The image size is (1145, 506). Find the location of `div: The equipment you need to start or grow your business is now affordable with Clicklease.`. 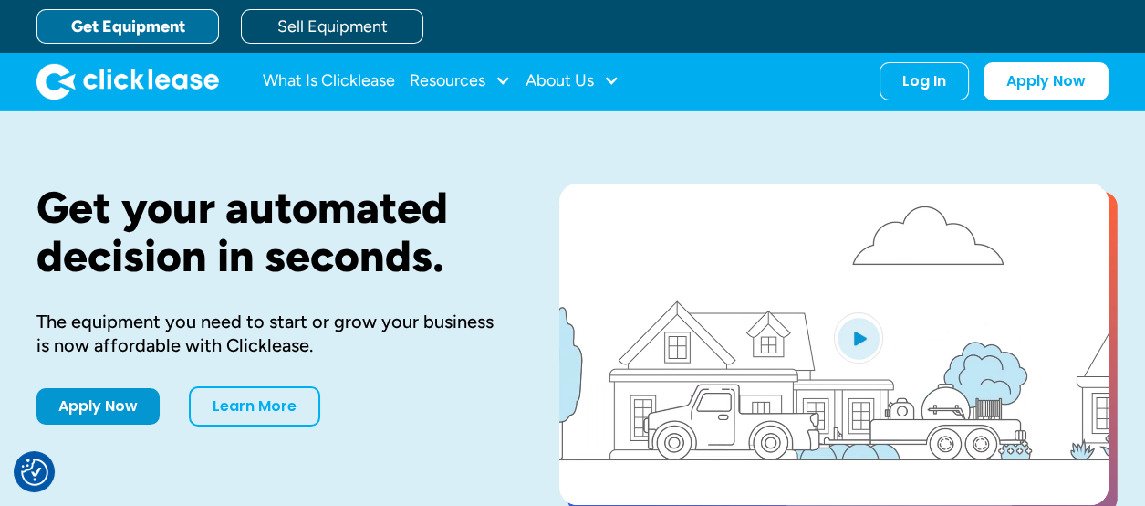

div: The equipment you need to start or grow your business is now affordable with Clicklease. is located at coordinates (268, 333).